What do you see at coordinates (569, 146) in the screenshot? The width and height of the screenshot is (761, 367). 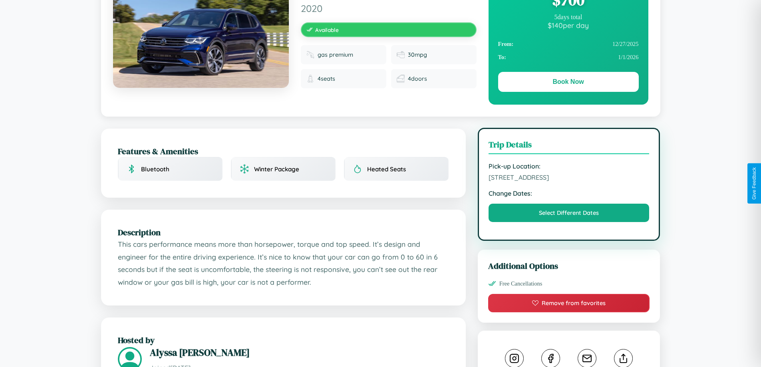 I see `h3: Trip Details` at bounding box center [569, 146].